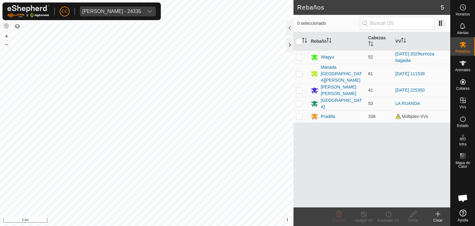 The height and width of the screenshot is (226, 475). Describe the element at coordinates (28, 11) in the screenshot. I see `img: Logo Gallagher` at that location.